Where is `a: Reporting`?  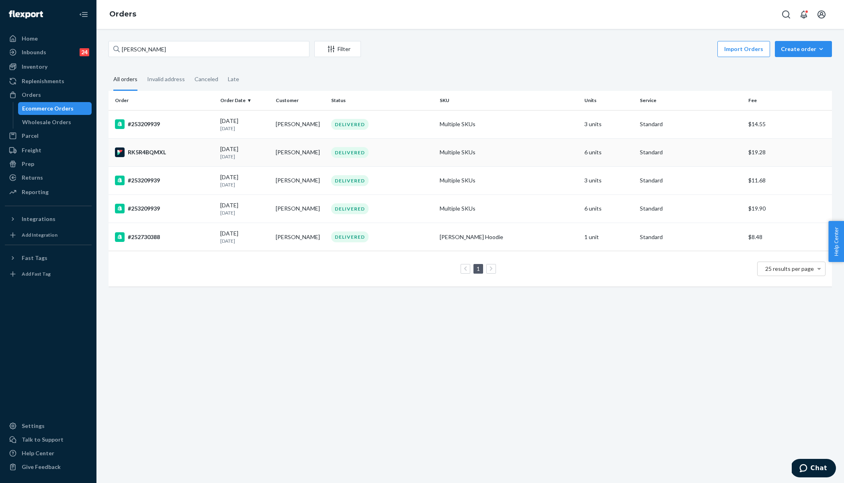 a: Reporting is located at coordinates (48, 192).